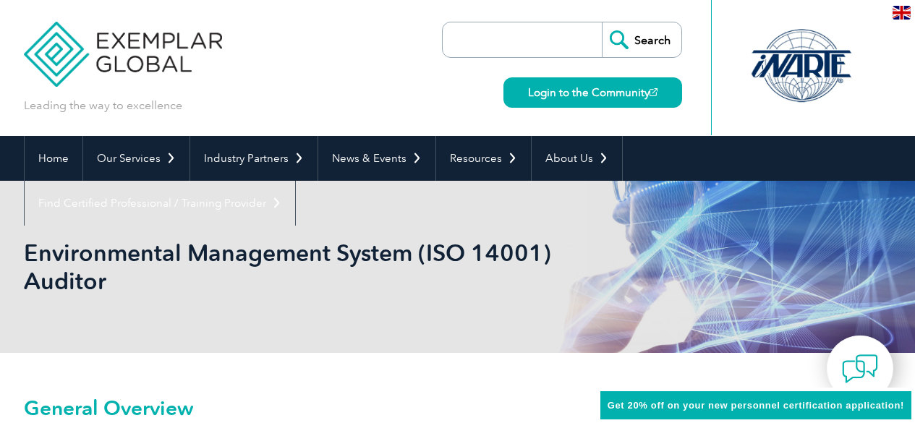 The image size is (915, 423). Describe the element at coordinates (377, 158) in the screenshot. I see `a: News & Events` at that location.